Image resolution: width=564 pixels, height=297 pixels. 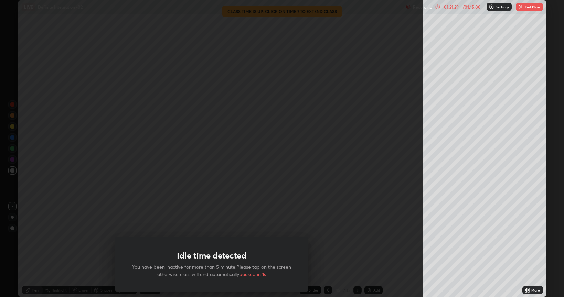 I want to click on h1: Idle time detected, so click(x=212, y=256).